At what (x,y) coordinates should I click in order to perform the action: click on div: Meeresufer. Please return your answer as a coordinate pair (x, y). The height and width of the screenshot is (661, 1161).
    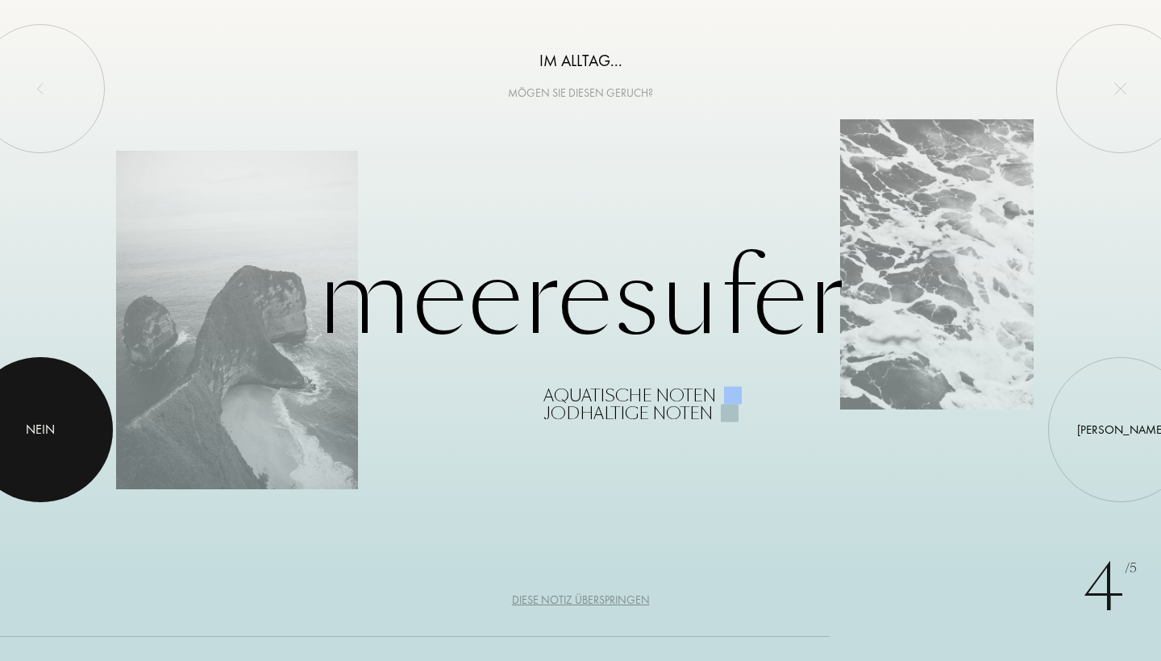
    Looking at the image, I should click on (580, 330).